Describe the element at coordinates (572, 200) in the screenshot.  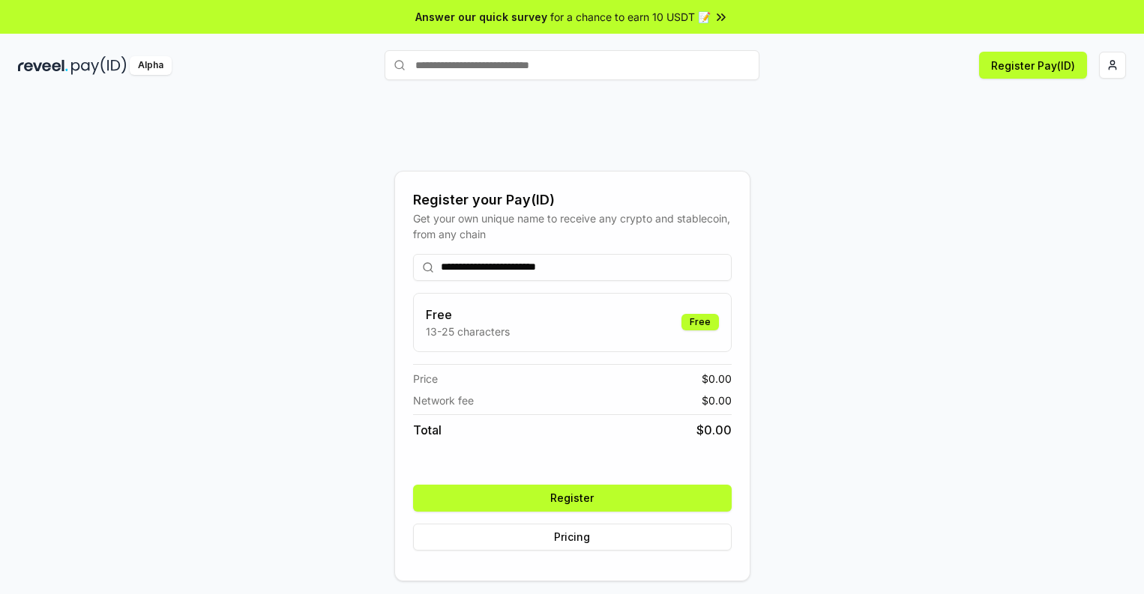
I see `div: Register your Pay(ID)` at that location.